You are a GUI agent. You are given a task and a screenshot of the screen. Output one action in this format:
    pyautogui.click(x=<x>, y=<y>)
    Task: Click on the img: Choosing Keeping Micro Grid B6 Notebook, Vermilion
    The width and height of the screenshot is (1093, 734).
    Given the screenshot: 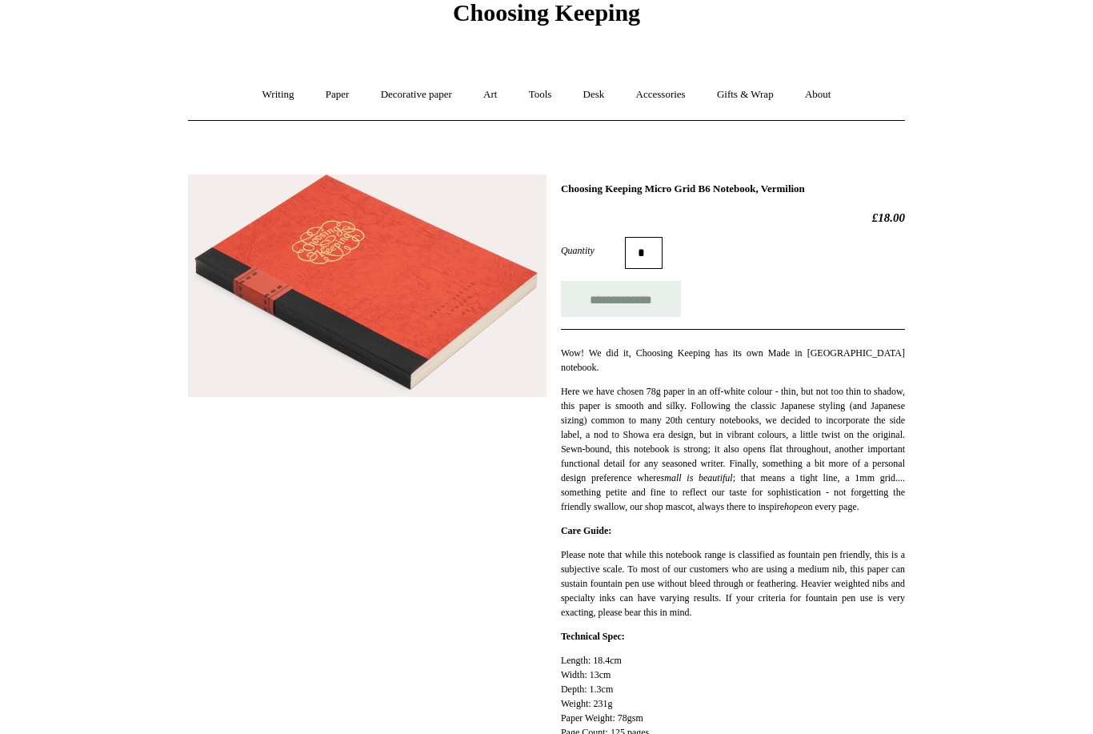 What is the action you would take?
    pyautogui.click(x=367, y=286)
    